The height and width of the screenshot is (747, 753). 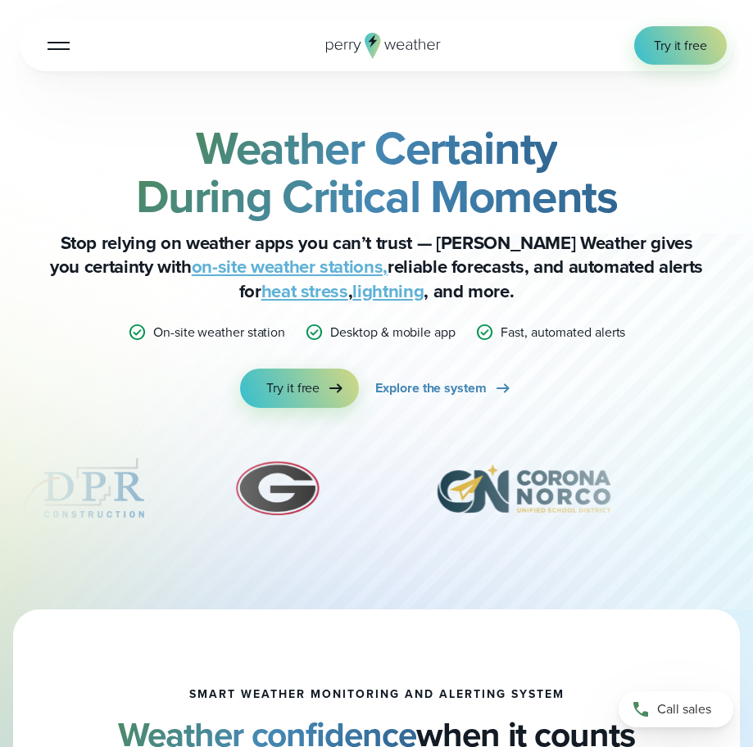 What do you see at coordinates (393, 332) in the screenshot?
I see `p: Desktop & mobile app` at bounding box center [393, 332].